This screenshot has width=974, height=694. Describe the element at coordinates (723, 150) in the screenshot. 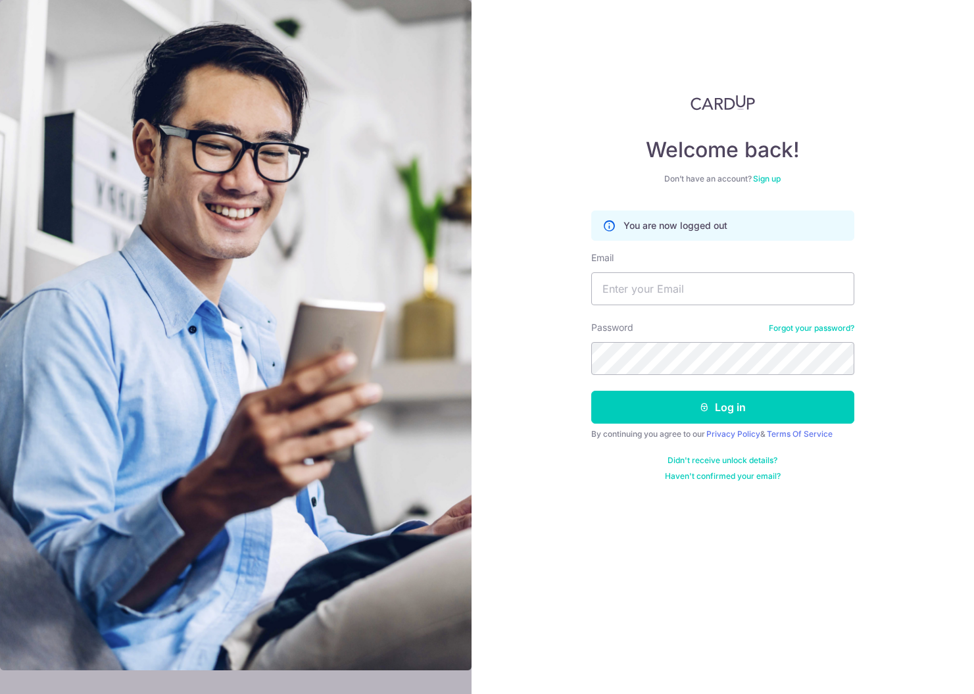

I see `h4: Welcome back!` at that location.